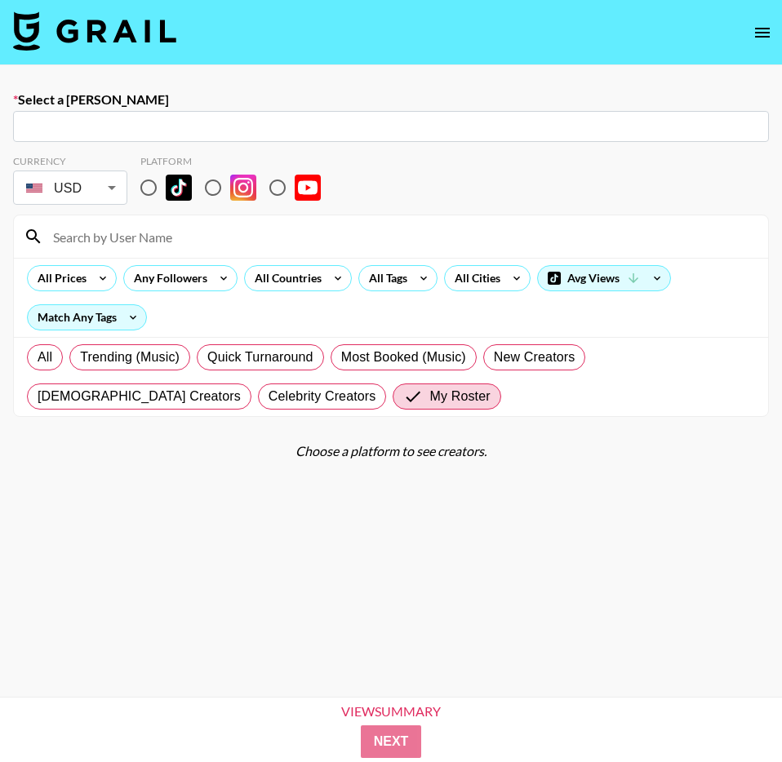 The image size is (782, 762). What do you see at coordinates (535, 357) in the screenshot?
I see `span: New Creators` at bounding box center [535, 357].